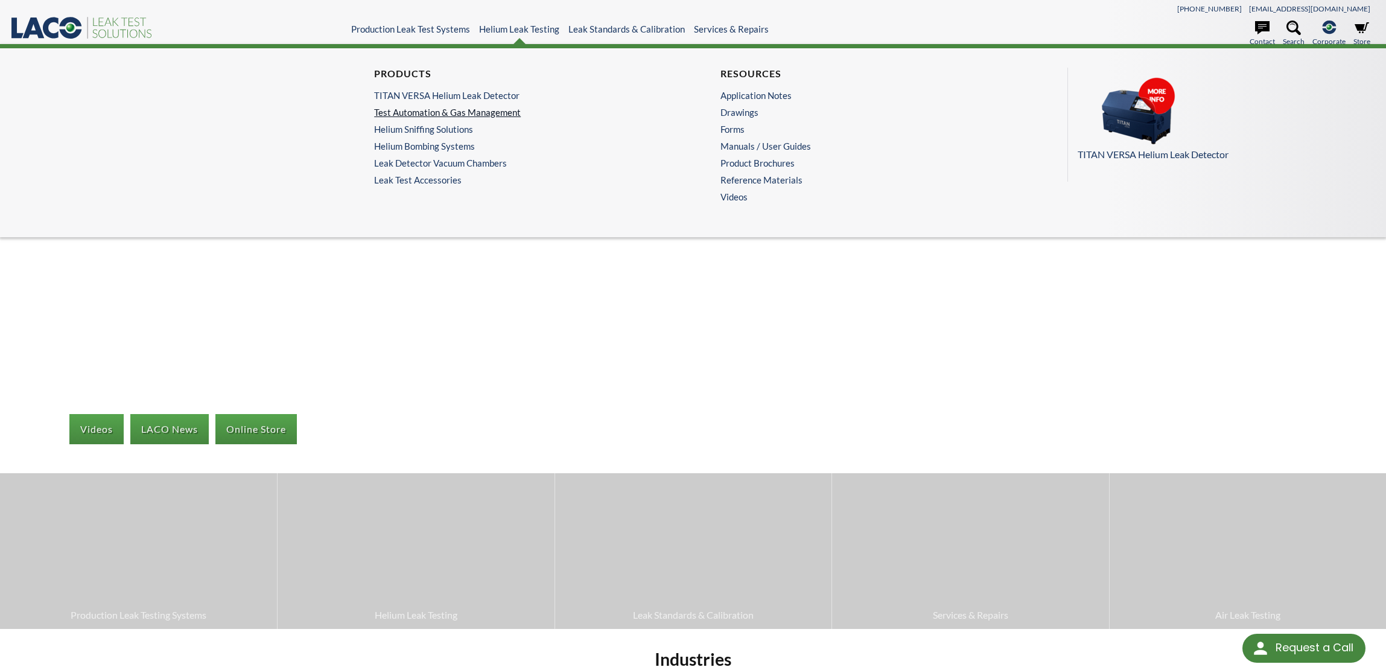 The image size is (1386, 670). Describe the element at coordinates (863, 180) in the screenshot. I see `a: Reference Materials` at that location.